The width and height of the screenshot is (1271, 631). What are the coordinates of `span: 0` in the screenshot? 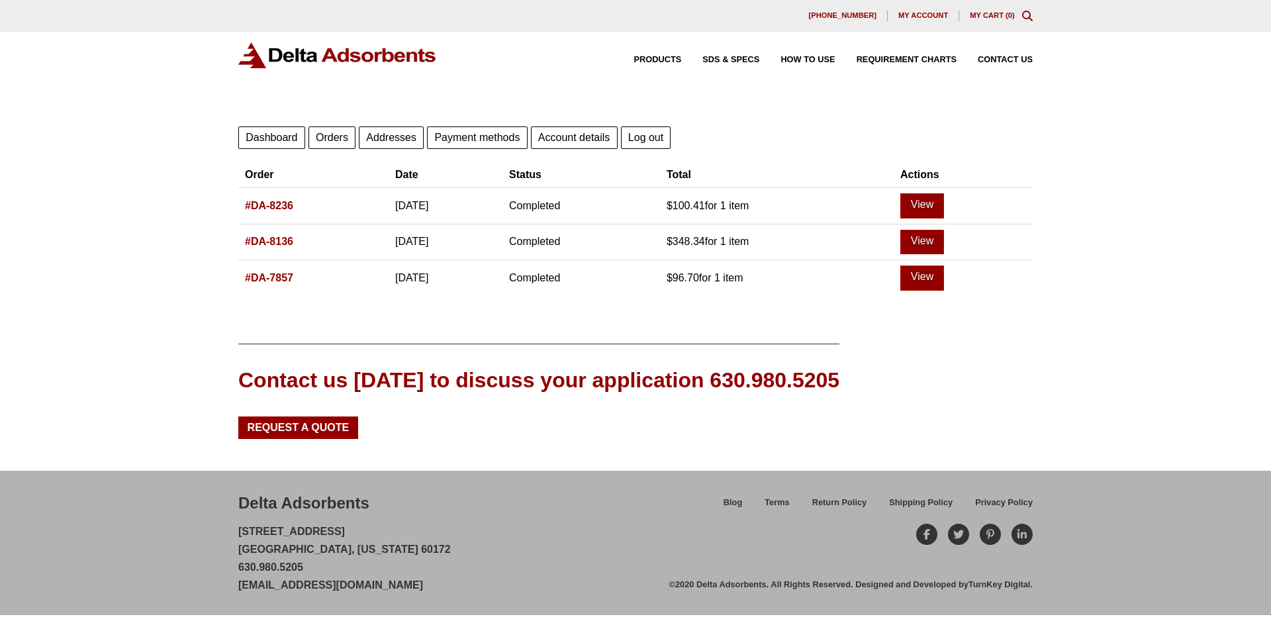 It's located at (1010, 15).